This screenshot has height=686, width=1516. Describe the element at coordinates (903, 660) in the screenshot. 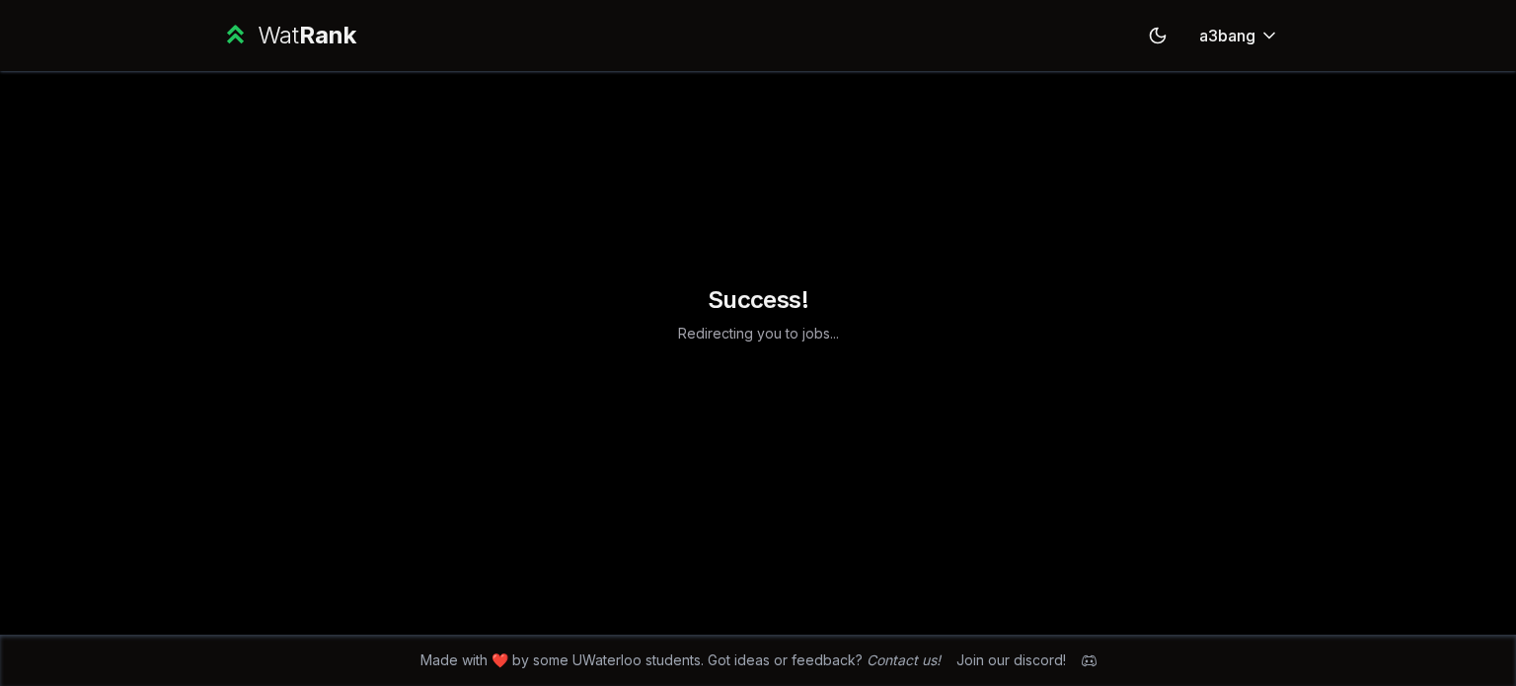

I see `a: Contact us!` at that location.